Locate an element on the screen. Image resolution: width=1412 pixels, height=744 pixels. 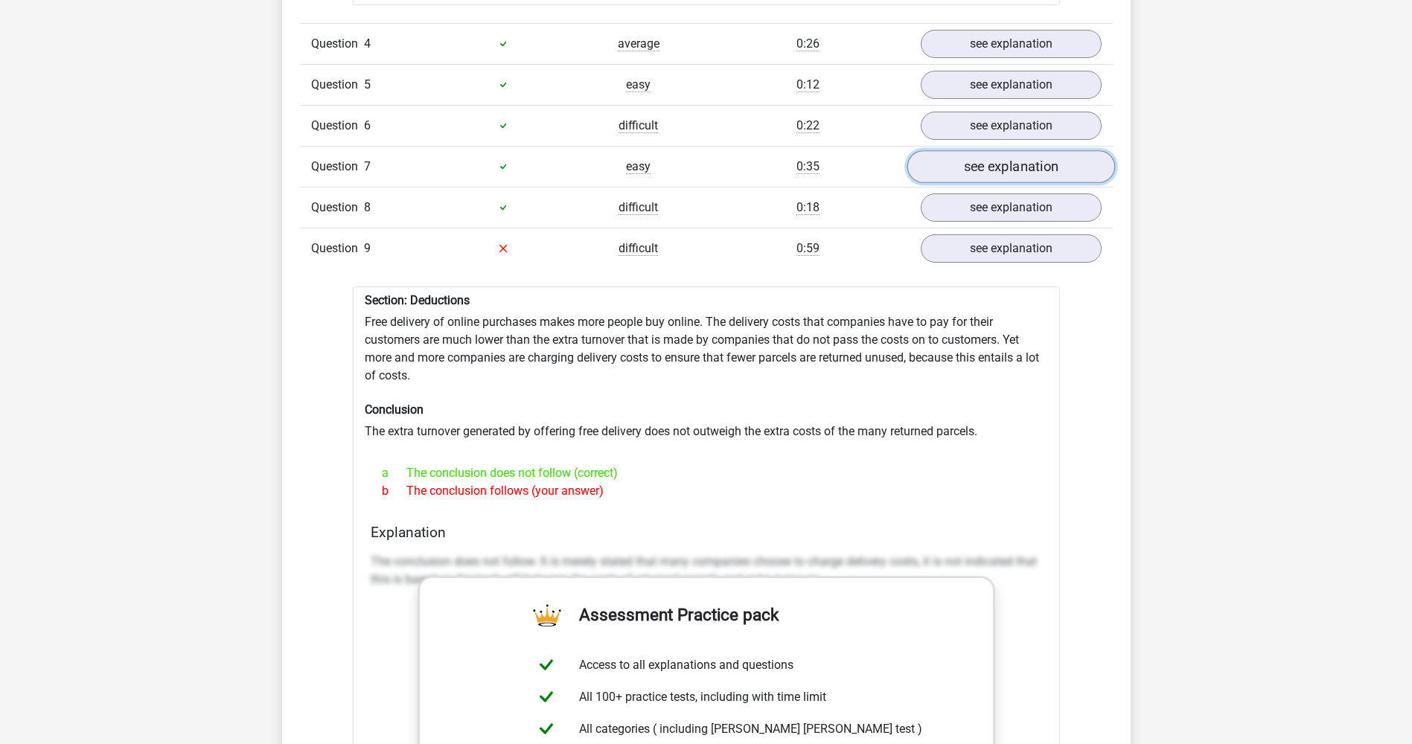
h6: Section: Deductions is located at coordinates (706, 300).